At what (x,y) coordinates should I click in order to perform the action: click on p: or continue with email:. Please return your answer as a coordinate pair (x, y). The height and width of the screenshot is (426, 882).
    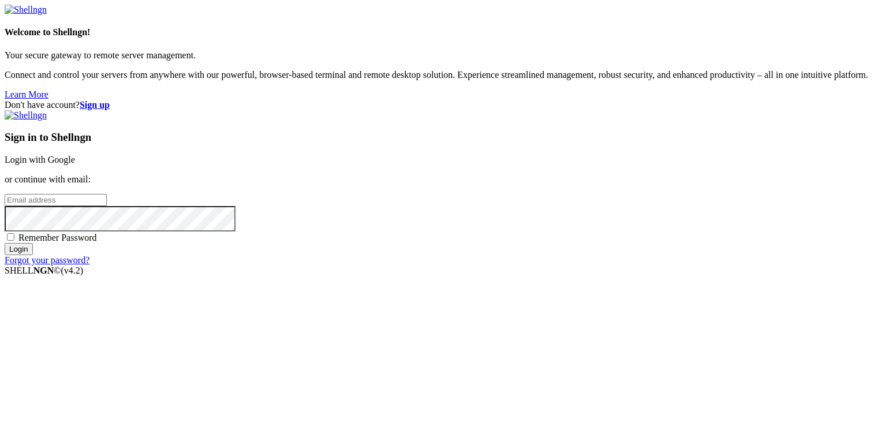
    Looking at the image, I should click on (441, 179).